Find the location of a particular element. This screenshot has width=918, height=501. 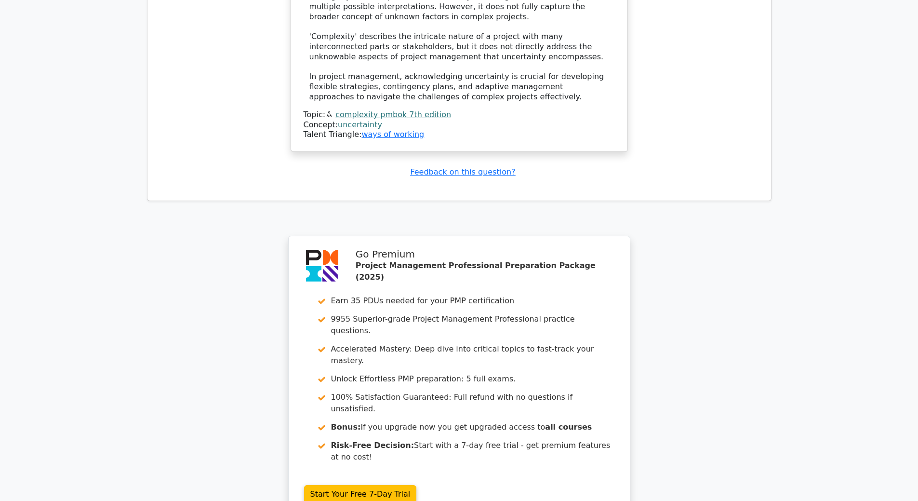

a: ways of working is located at coordinates (393, 134).